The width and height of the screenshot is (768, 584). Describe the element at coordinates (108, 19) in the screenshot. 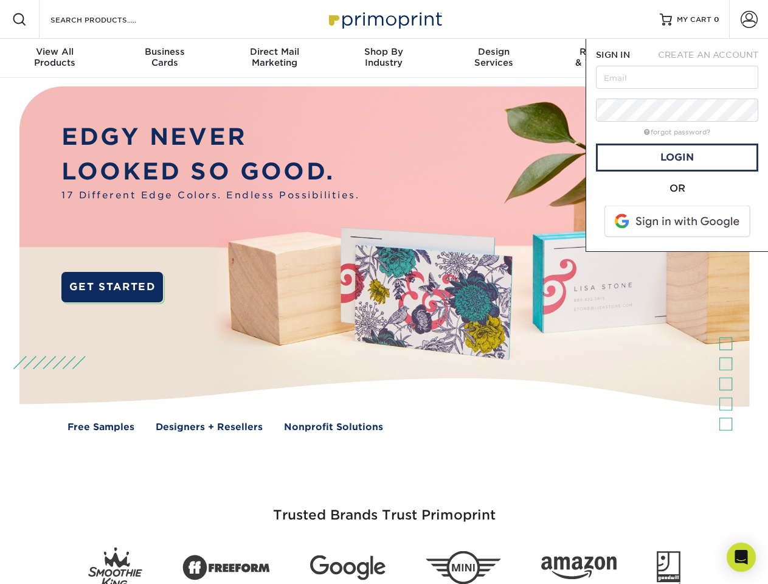

I see `input: SEARCH PRODUCTS.....` at that location.